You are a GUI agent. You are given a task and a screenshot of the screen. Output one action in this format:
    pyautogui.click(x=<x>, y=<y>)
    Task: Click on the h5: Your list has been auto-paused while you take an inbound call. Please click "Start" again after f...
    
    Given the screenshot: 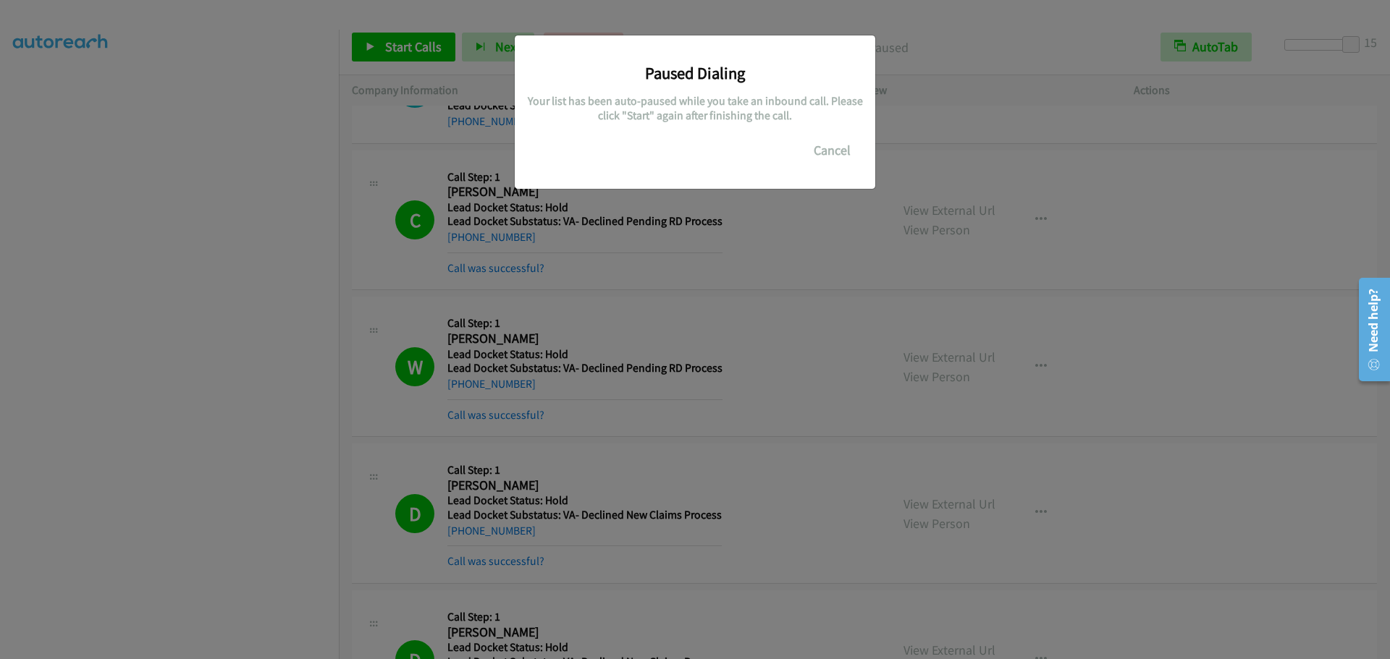 What is the action you would take?
    pyautogui.click(x=695, y=108)
    